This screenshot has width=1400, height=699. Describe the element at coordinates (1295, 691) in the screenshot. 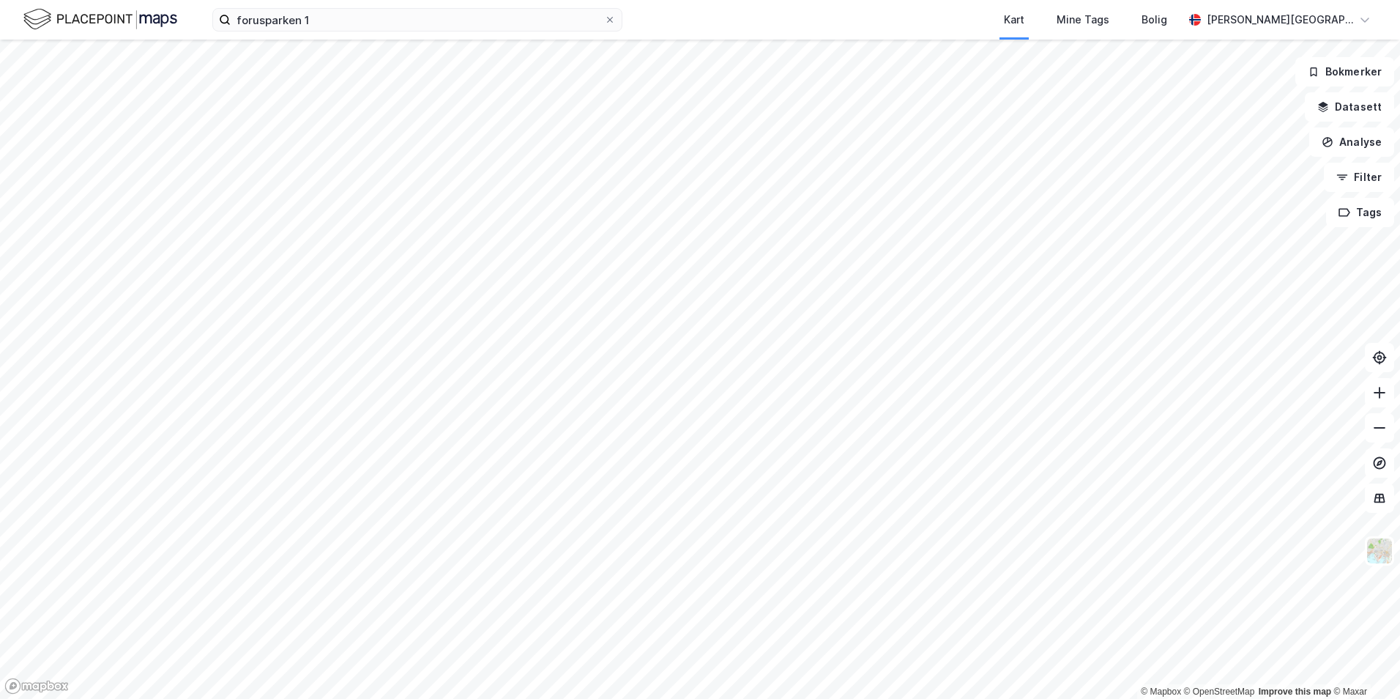

I see `a: Improve this map` at that location.